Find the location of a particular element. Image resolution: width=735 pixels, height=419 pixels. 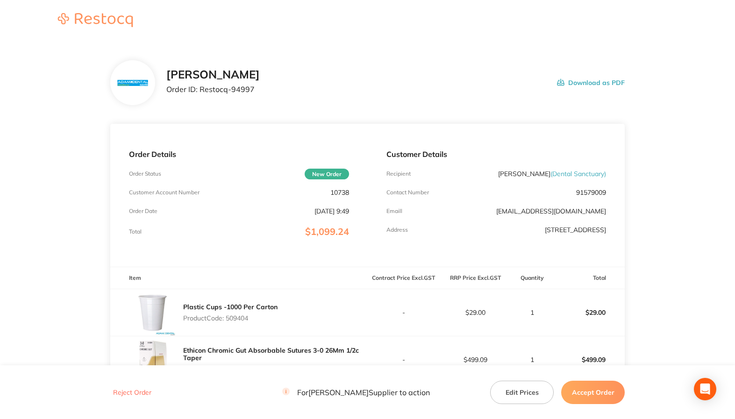

a: Ethicon Chromic Gut Absorbable Sutures 3-0 26Mm 1/2c Taper is located at coordinates (271, 354).